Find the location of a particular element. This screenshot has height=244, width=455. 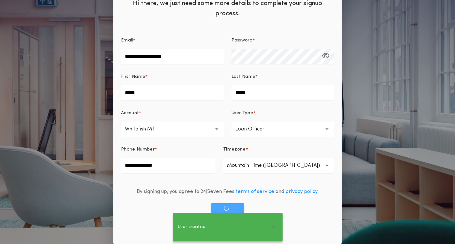

input: First Name* is located at coordinates (172, 93).